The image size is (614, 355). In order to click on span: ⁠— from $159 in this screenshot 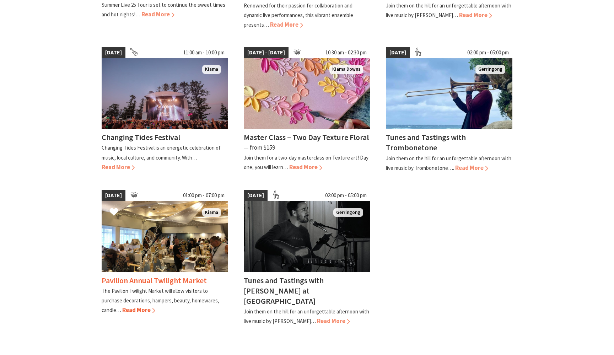, I will do `click(259, 147)`.